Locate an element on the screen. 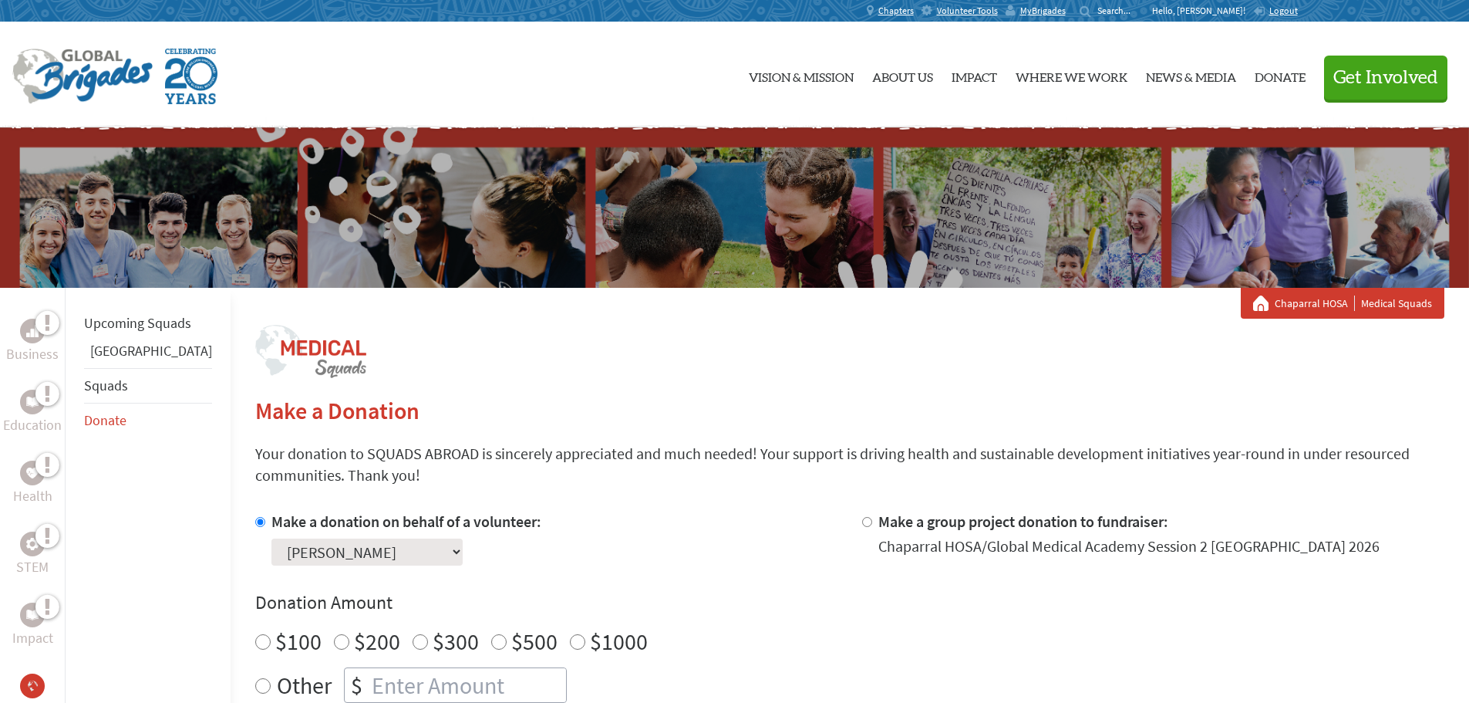 The width and height of the screenshot is (1469, 703). img: Business is located at coordinates (32, 331).